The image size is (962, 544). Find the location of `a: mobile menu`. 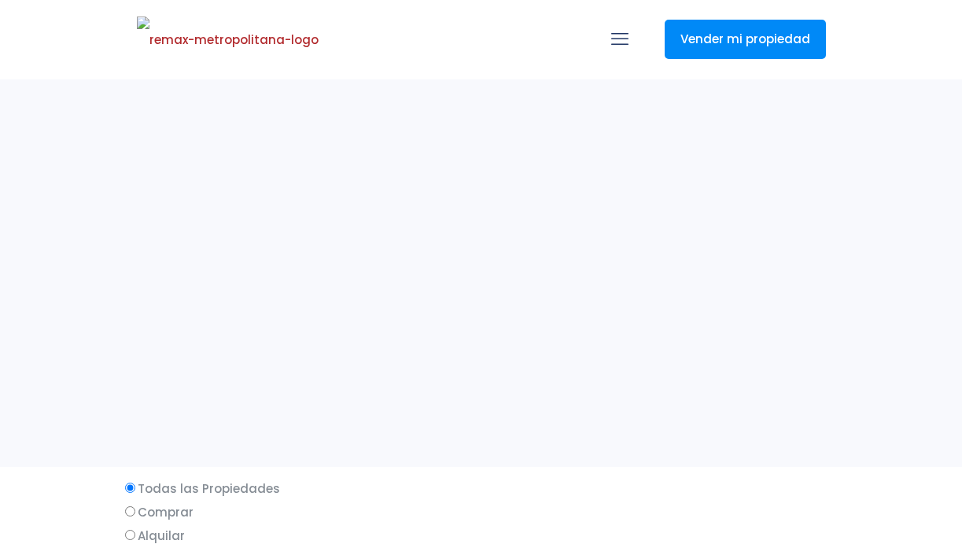

a: mobile menu is located at coordinates (620, 39).